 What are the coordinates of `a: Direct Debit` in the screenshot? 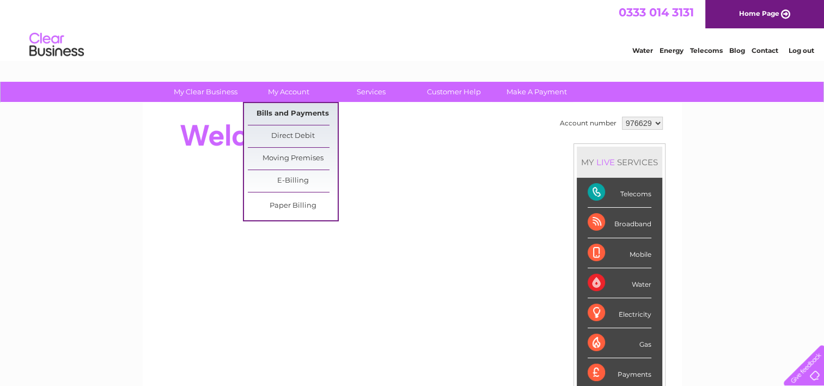 It's located at (292, 136).